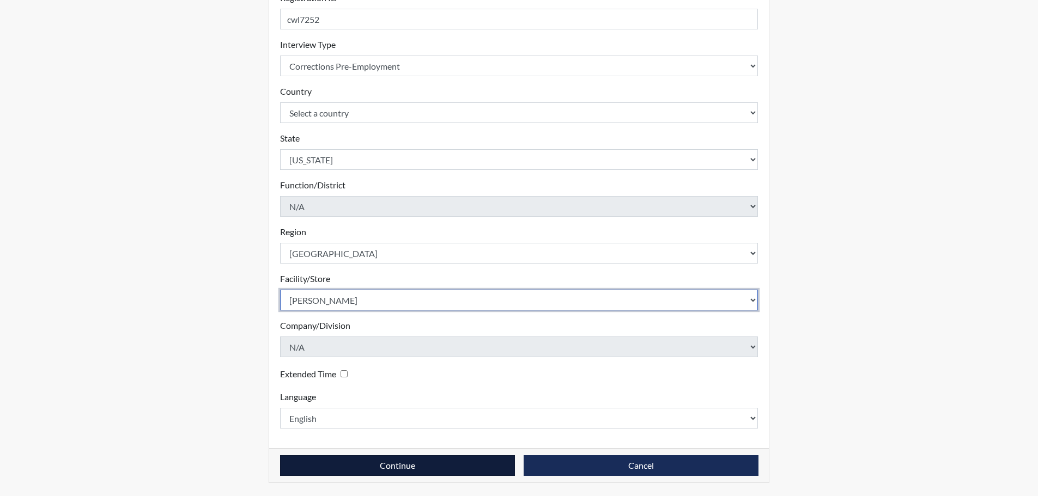 The width and height of the screenshot is (1038, 496). What do you see at coordinates (290, 138) in the screenshot?
I see `label: State` at bounding box center [290, 138].